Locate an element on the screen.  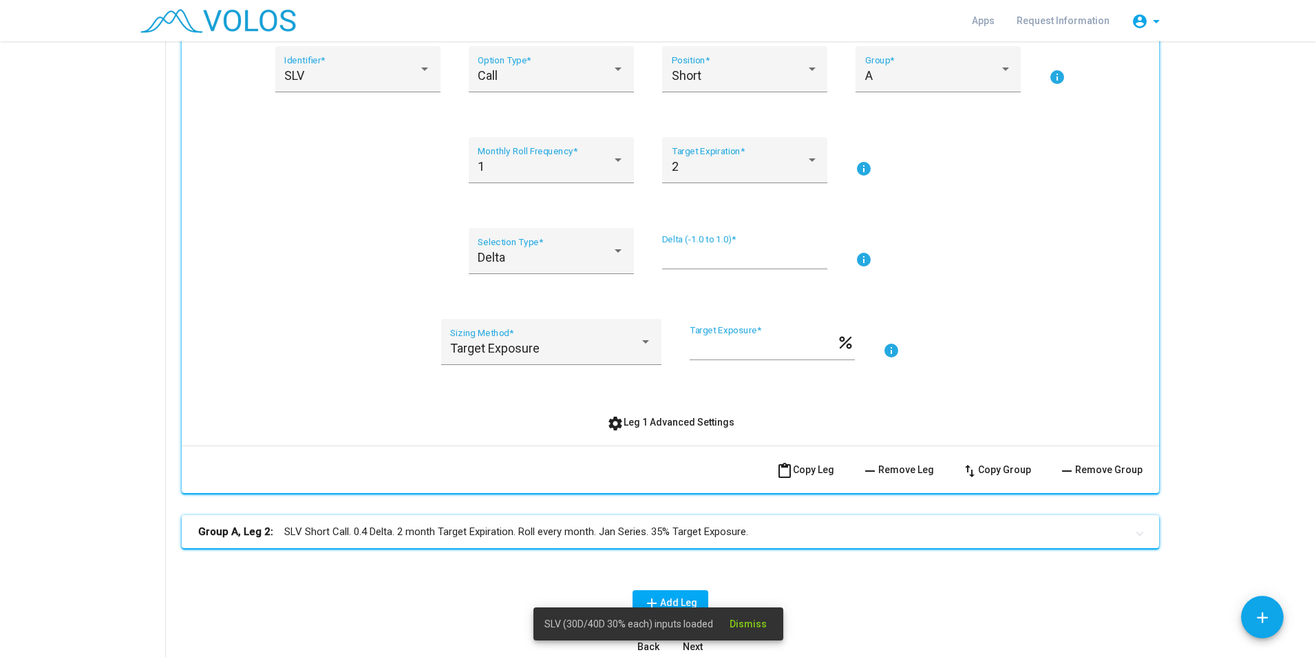
mat-expansion-panel-header: Group A, Leg 2:SLV Short Call. 0.4 Delta. 2 month Target Expiration. Roll every month. Jan Series... is located at coordinates (670, 531).